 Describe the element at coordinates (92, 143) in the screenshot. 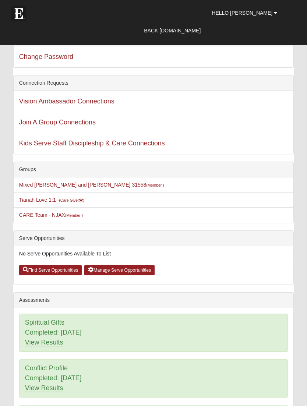

I see `a: Kids Serve Staff Discipleship & Care Connections` at that location.